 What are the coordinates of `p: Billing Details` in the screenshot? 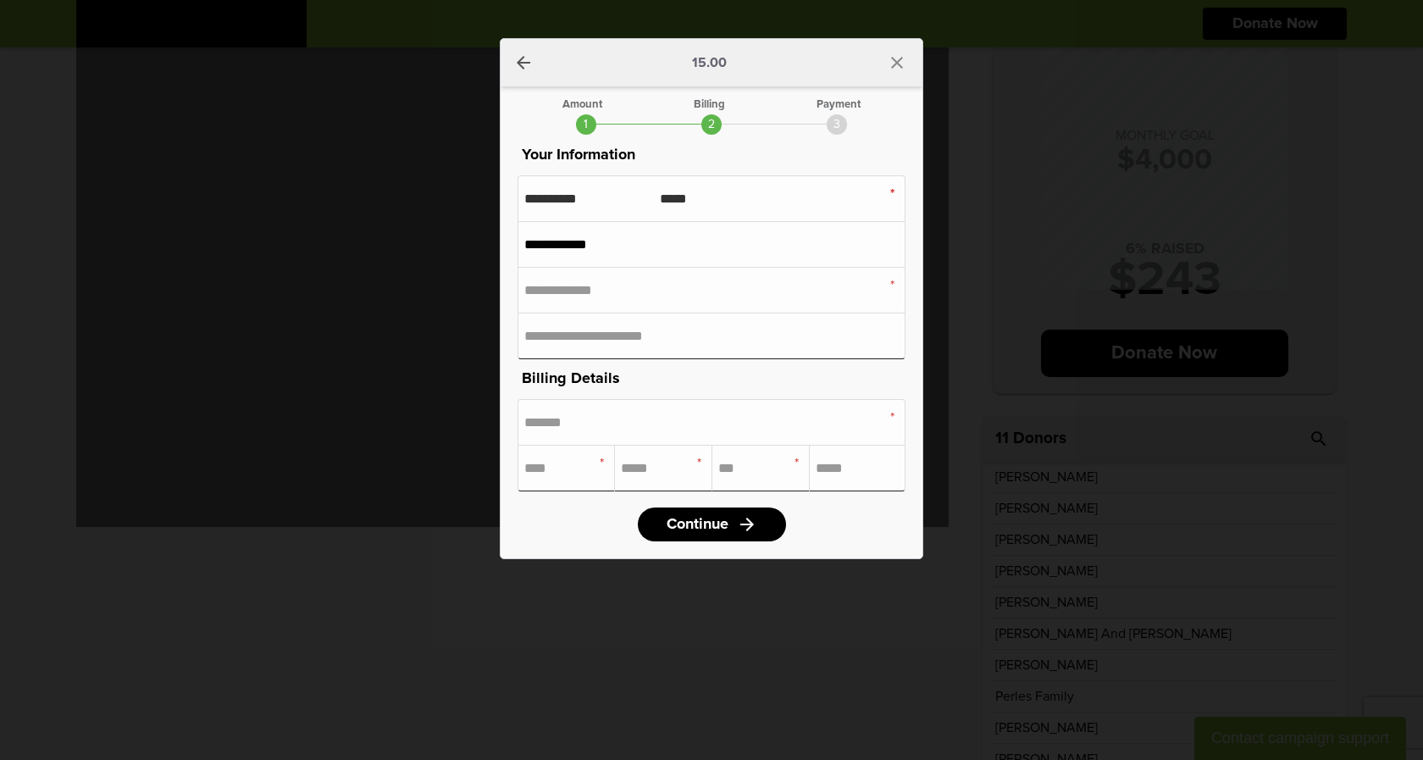 It's located at (712, 379).